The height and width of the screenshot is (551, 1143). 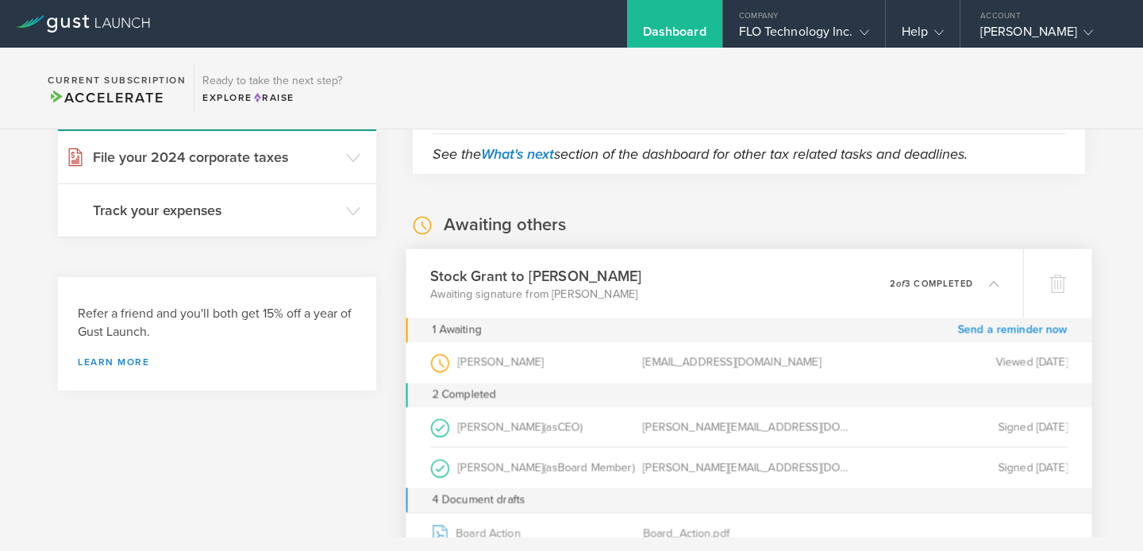 I want to click on div: Help, so click(x=922, y=36).